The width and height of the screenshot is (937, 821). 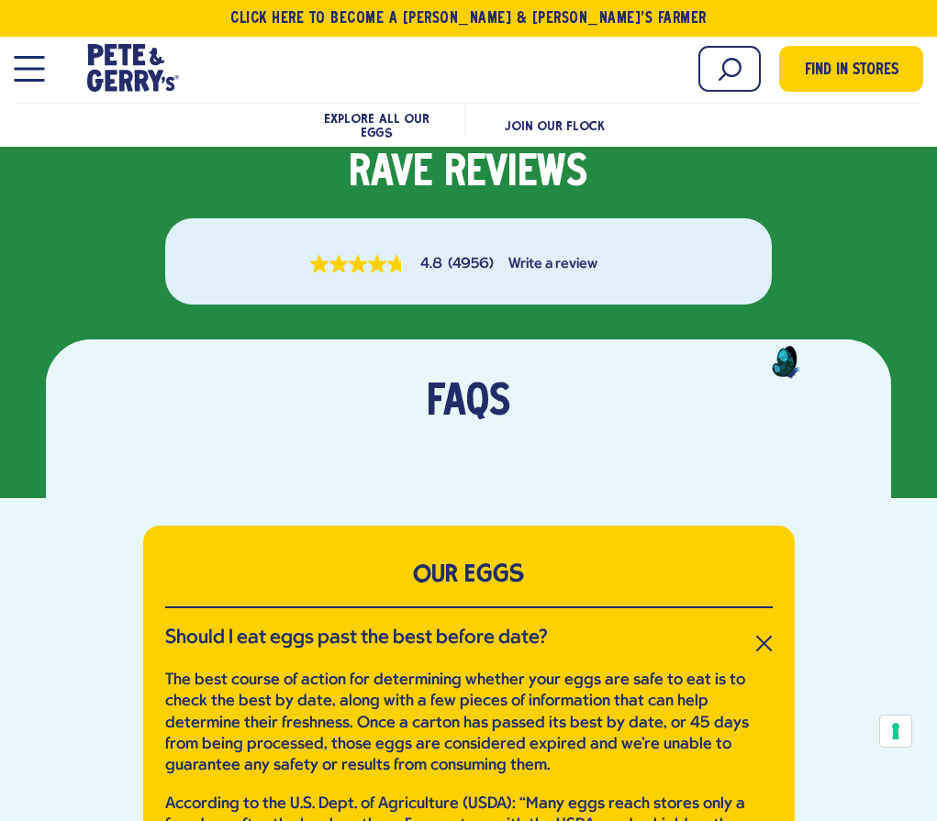 What do you see at coordinates (469, 573) in the screenshot?
I see `p: OUR EGGS` at bounding box center [469, 573].